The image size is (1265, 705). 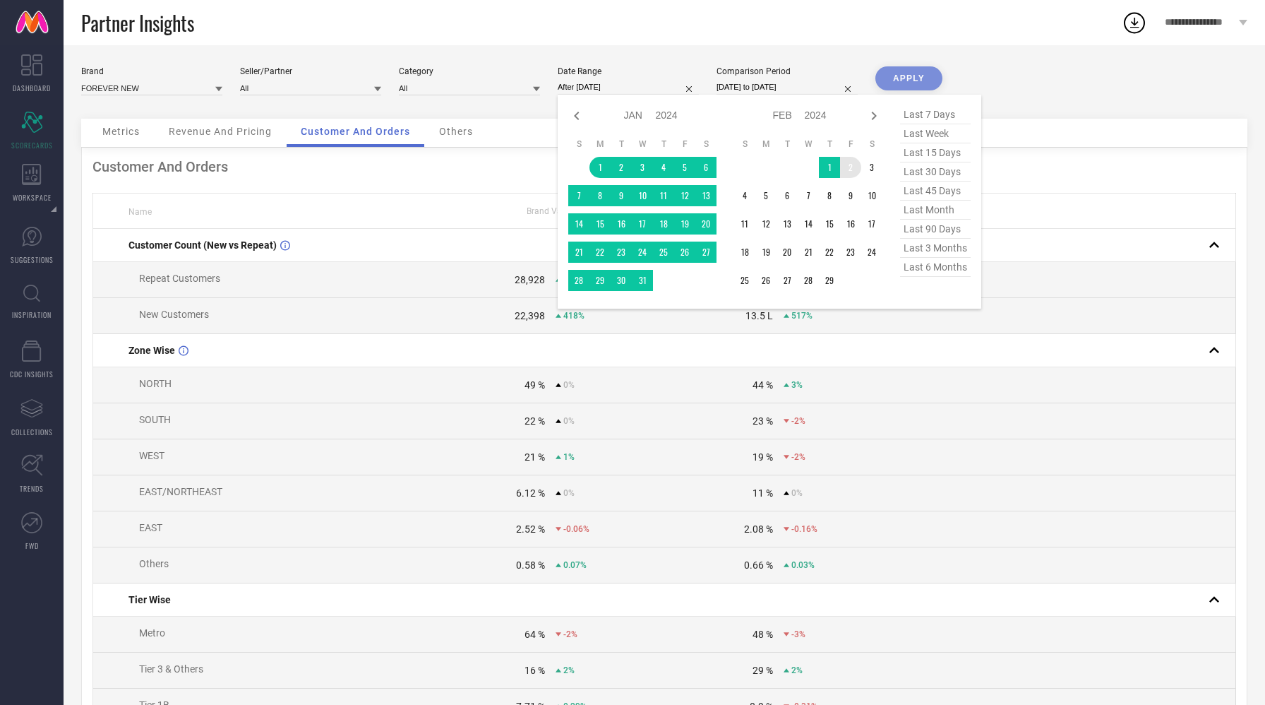 What do you see at coordinates (643, 167) in the screenshot?
I see `td: Wed Jan 03 2024` at bounding box center [643, 167].